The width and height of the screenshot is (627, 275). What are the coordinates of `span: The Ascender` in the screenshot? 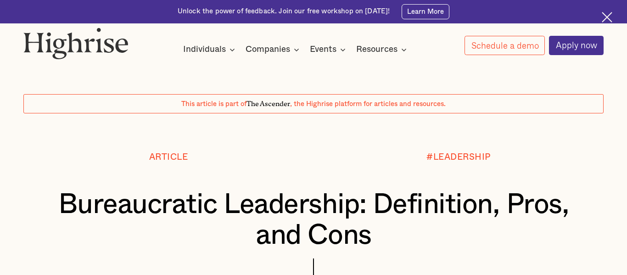 It's located at (268, 102).